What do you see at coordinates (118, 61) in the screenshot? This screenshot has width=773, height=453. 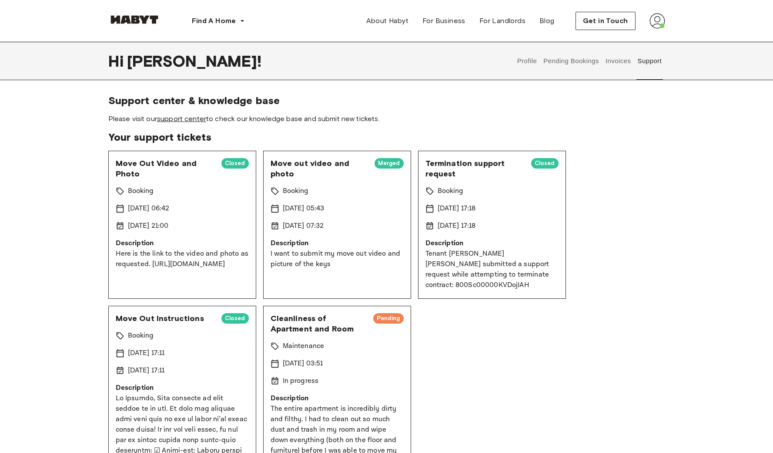 I see `span: Hi` at bounding box center [118, 61].